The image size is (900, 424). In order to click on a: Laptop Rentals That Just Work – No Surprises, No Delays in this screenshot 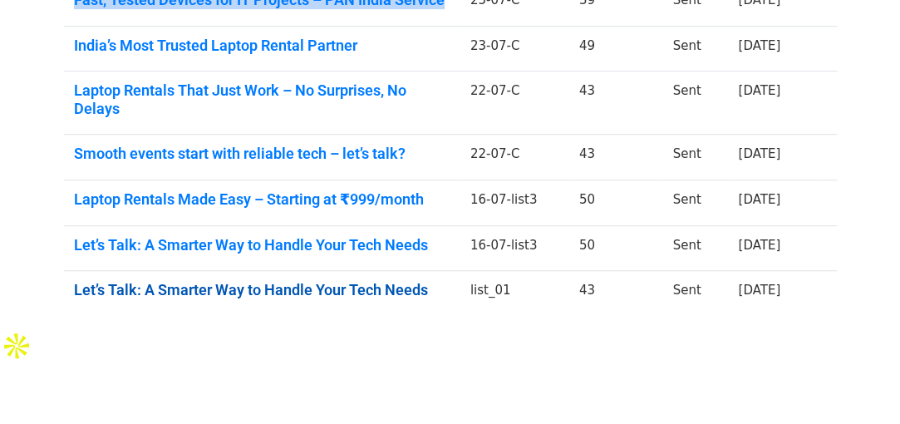, I will do `click(262, 99)`.